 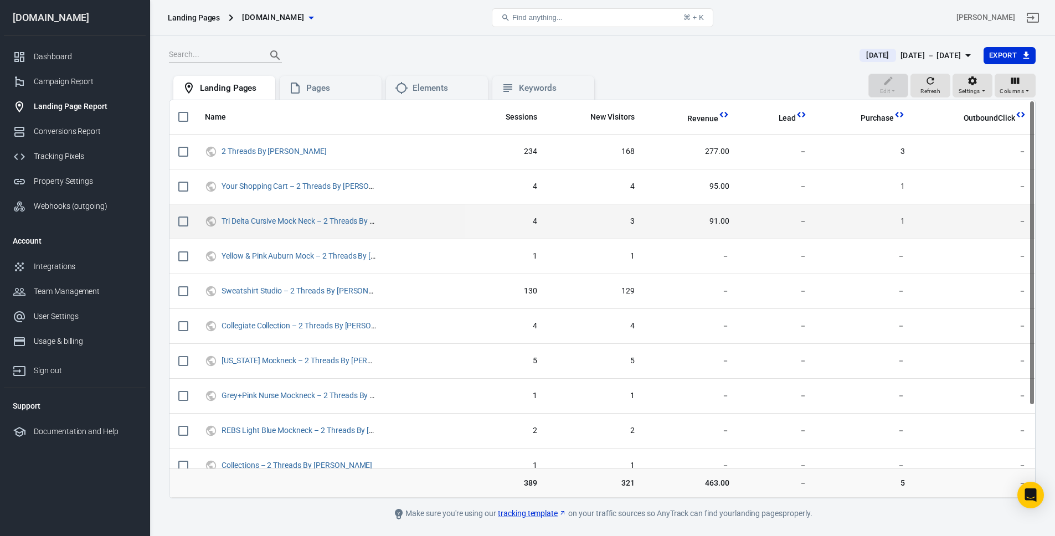 What do you see at coordinates (930, 86) in the screenshot?
I see `button: Refresh` at bounding box center [930, 86].